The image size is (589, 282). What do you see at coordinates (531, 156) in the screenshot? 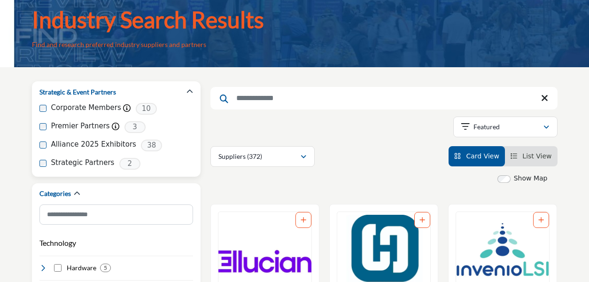
I see `a: View List` at bounding box center [531, 156].